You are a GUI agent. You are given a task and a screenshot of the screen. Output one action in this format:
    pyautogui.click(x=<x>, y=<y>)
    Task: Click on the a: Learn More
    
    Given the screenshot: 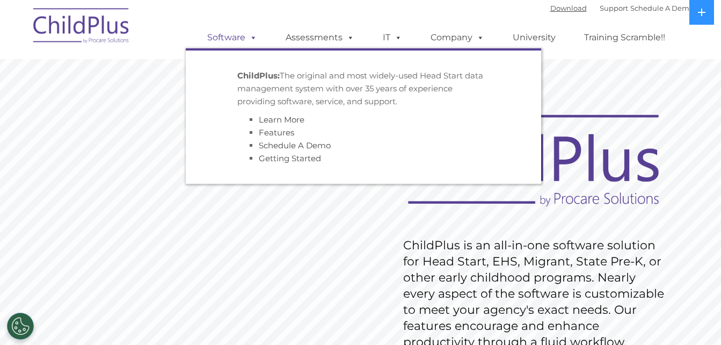 What is the action you would take?
    pyautogui.click(x=281, y=119)
    